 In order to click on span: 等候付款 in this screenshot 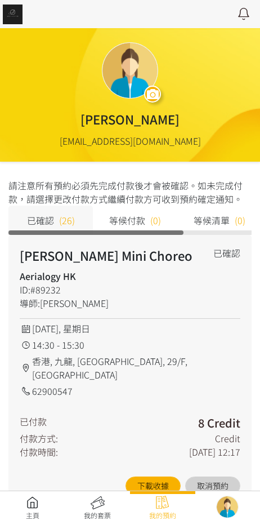, I will do `click(127, 220)`.